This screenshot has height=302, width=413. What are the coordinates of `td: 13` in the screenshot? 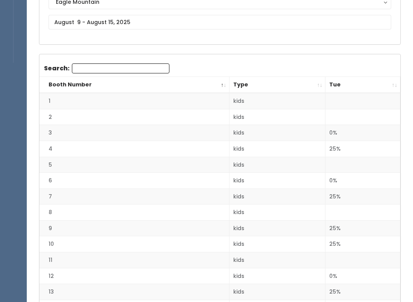 It's located at (134, 292).